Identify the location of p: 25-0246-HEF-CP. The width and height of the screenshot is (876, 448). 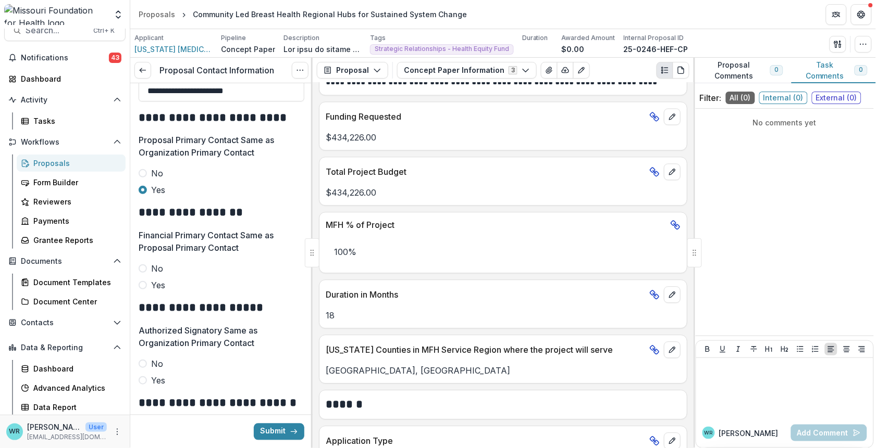
(656, 49).